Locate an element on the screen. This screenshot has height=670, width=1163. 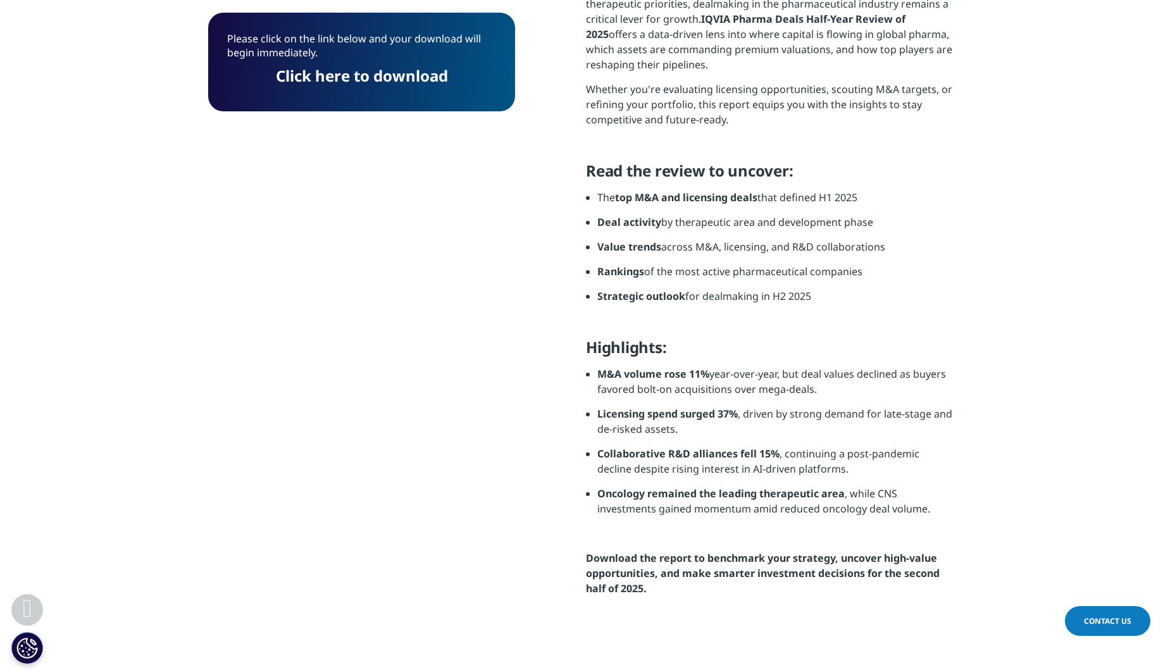
p: Please click on the link below and your download will begin immediately. is located at coordinates (361, 50).